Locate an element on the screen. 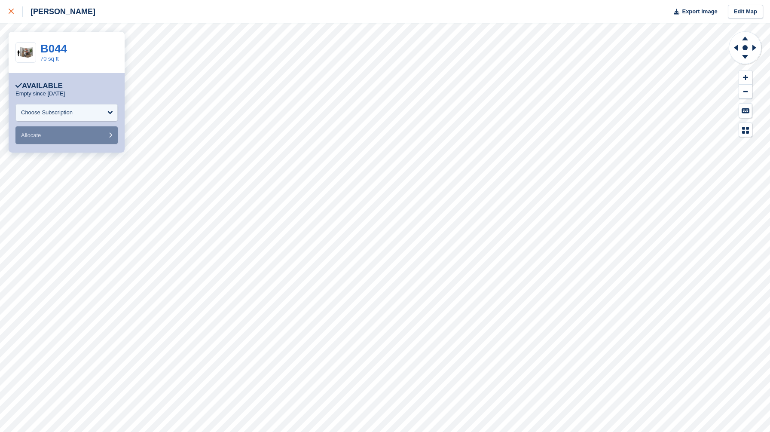 This screenshot has width=770, height=432. button: Zoom In is located at coordinates (746, 77).